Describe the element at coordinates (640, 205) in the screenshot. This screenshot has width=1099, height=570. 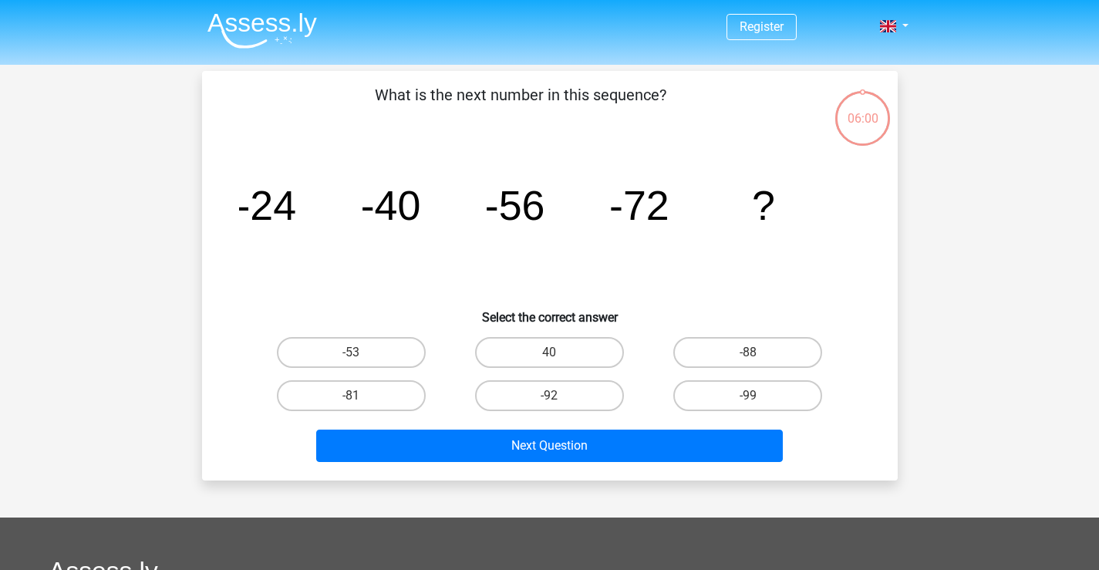
I see `tspan: -72` at that location.